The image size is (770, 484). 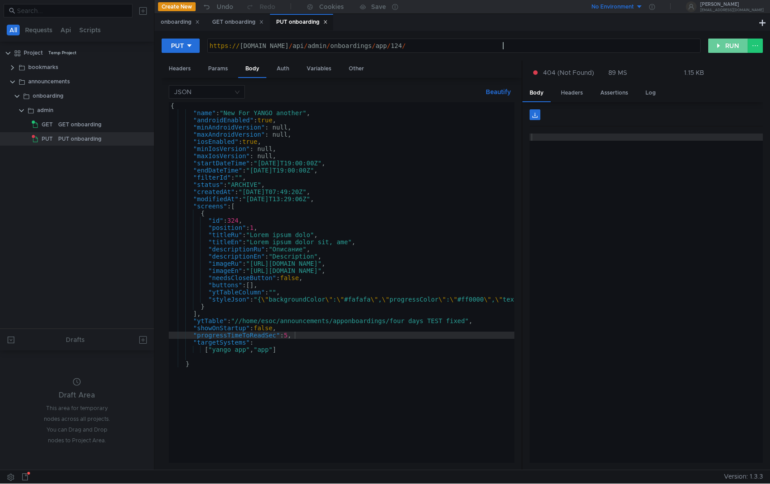 I want to click on div: Cookies, so click(x=331, y=7).